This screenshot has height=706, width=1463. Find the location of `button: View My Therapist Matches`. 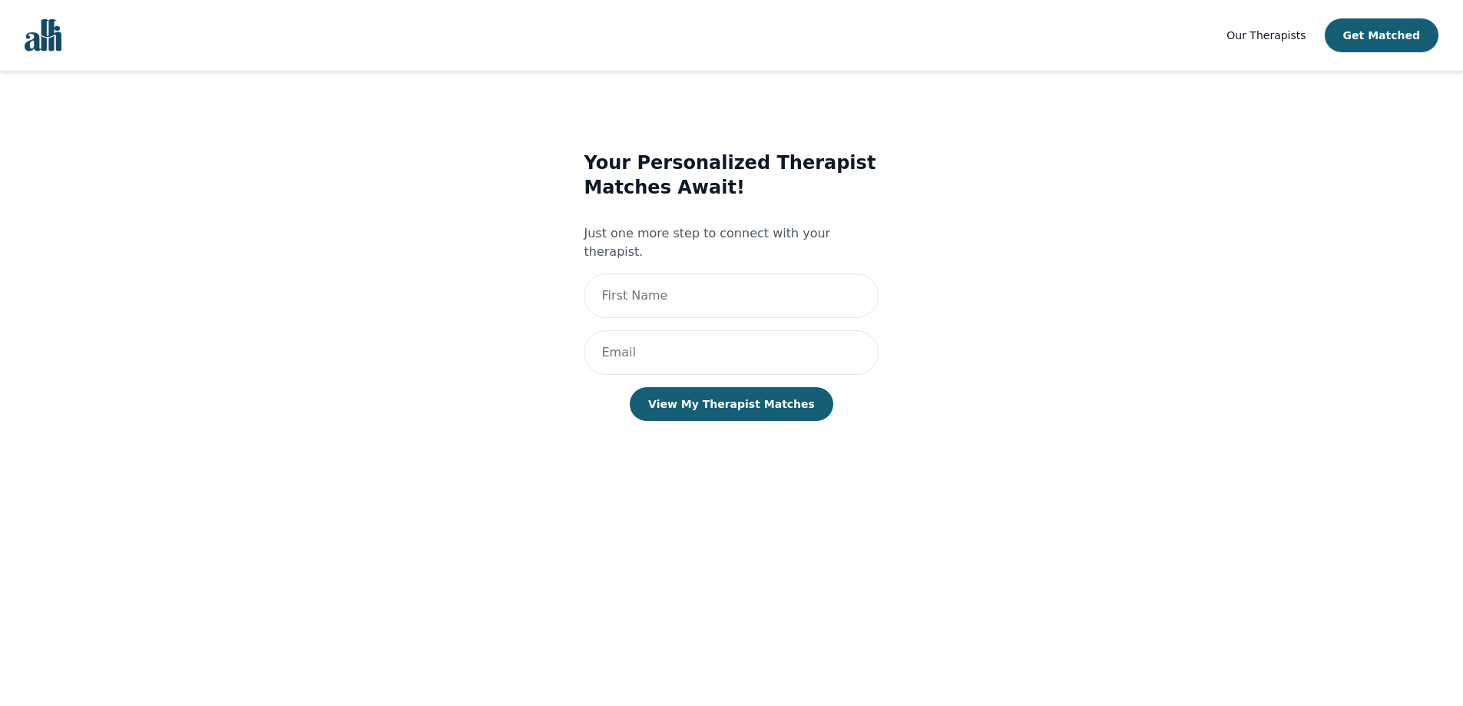

button: View My Therapist Matches is located at coordinates (731, 404).